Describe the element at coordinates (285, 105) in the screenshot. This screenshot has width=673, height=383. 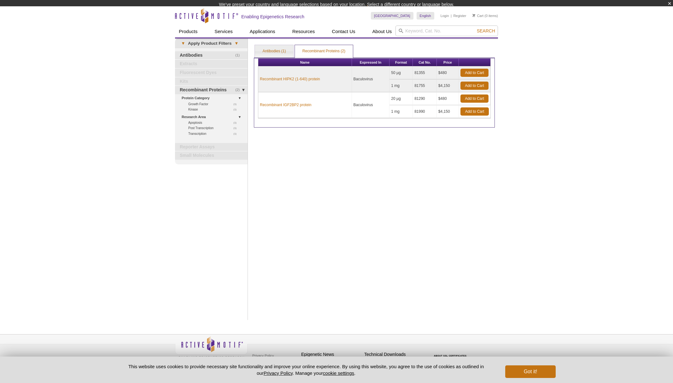
I see `a: Recombinant IGF2BP2 protein` at that location.